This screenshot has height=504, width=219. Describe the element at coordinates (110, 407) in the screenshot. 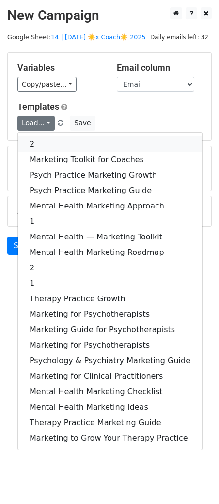

I see `a: Mental Health Marketing Ideas` at that location.